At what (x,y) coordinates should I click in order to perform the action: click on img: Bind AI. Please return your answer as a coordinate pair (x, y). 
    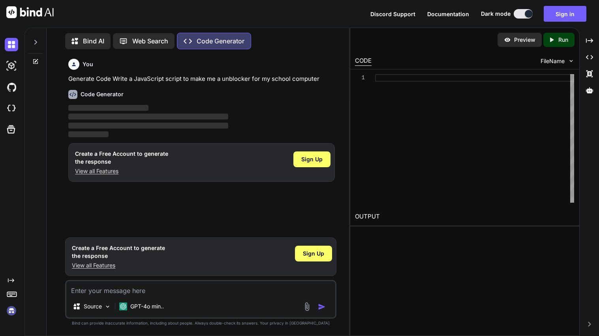
    Looking at the image, I should click on (30, 12).